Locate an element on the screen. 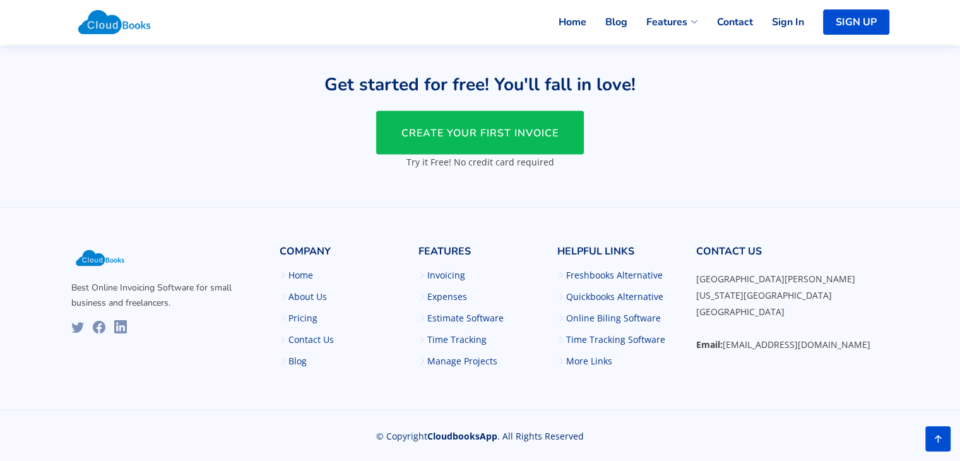 This screenshot has height=461, width=960. a: Contact is located at coordinates (725, 22).